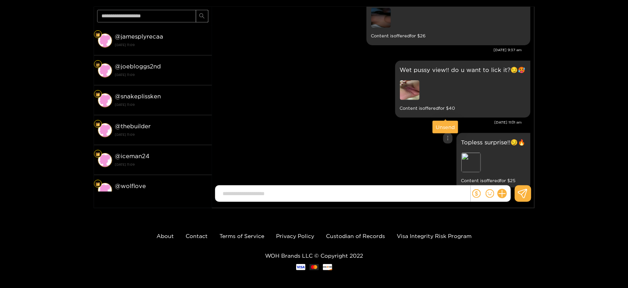  Describe the element at coordinates (463, 108) in the screenshot. I see `small: Content is offered for $ 40` at that location.